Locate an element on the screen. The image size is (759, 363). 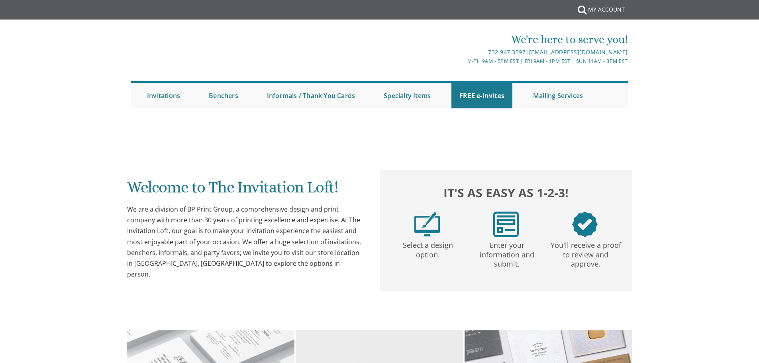
img: step1.png is located at coordinates (427, 224).